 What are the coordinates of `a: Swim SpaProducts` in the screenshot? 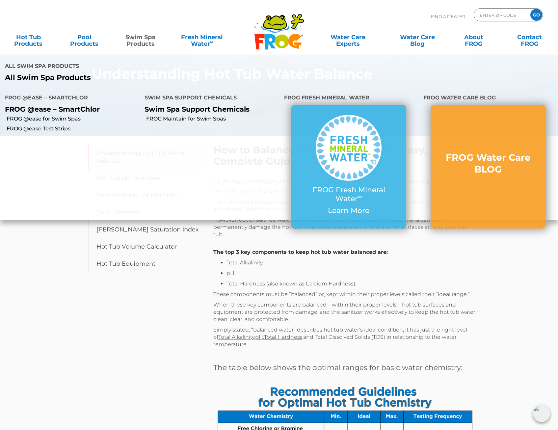 It's located at (140, 37).